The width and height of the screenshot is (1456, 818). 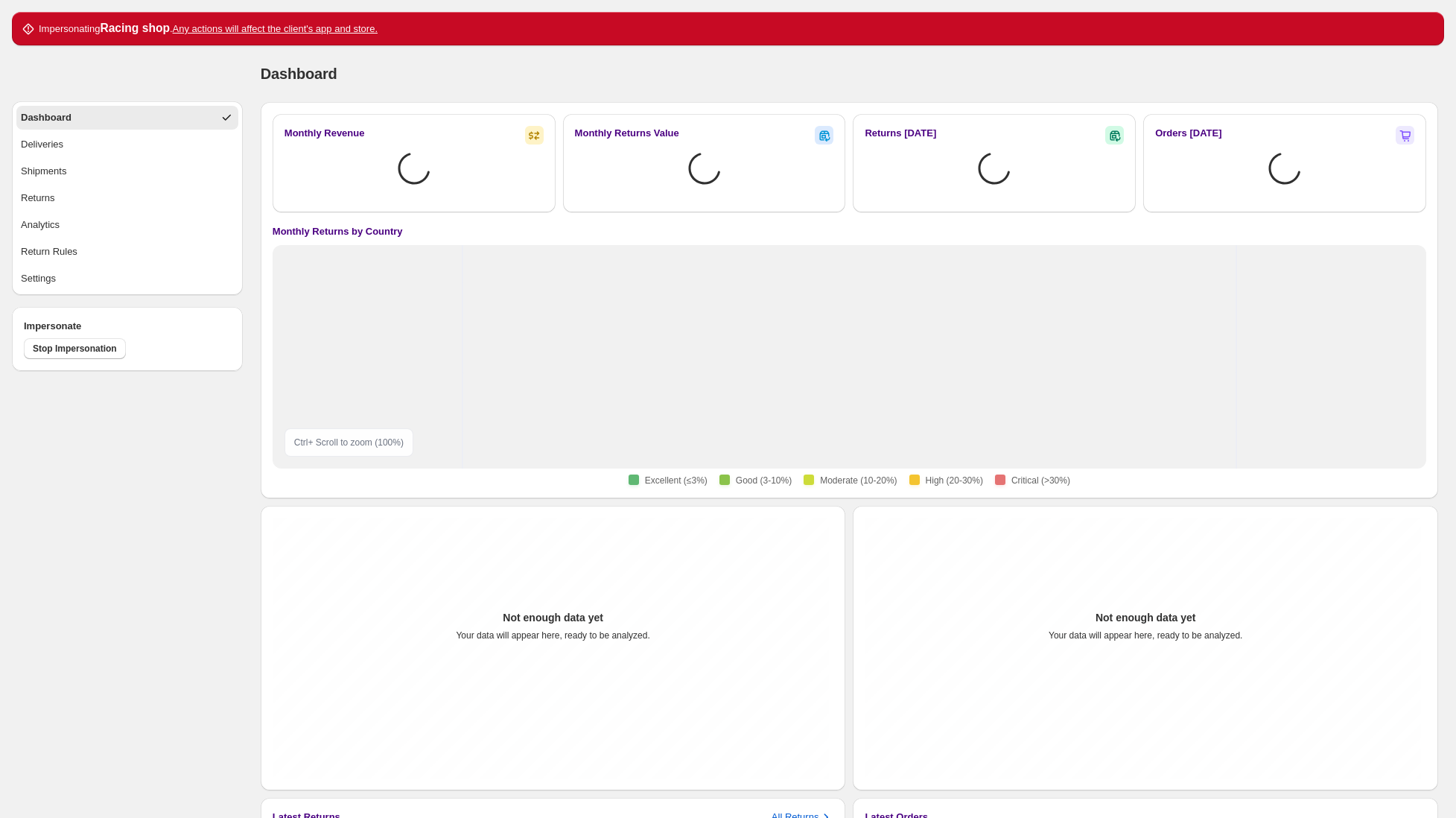 What do you see at coordinates (127, 144) in the screenshot?
I see `button: Deliveries` at bounding box center [127, 144].